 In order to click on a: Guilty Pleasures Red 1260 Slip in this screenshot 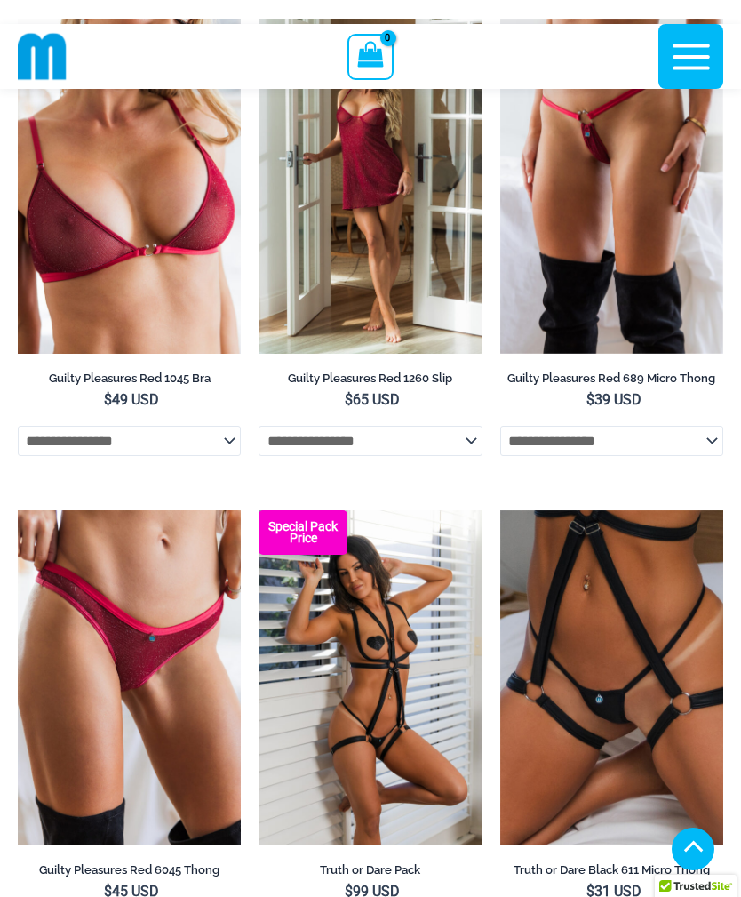, I will do `click(370, 381)`.